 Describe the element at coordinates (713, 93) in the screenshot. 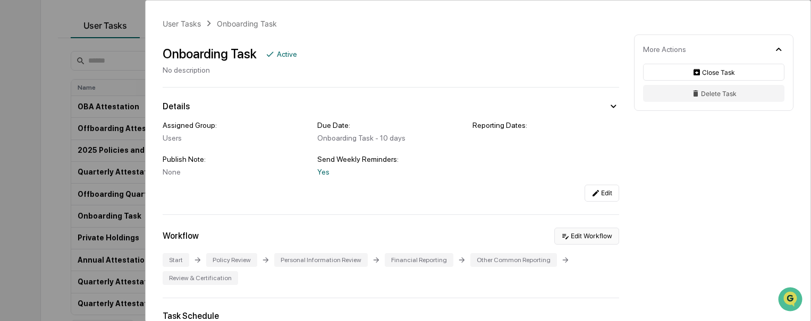

I see `button: Delete Task` at that location.